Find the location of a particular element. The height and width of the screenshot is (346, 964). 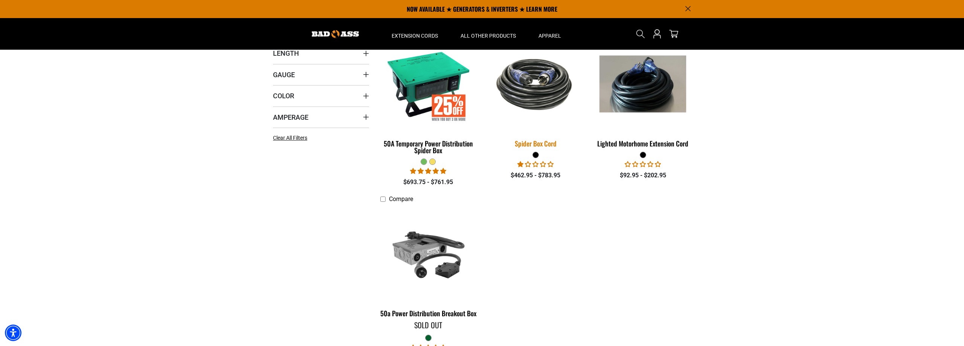

span: Amperage is located at coordinates (291, 117).